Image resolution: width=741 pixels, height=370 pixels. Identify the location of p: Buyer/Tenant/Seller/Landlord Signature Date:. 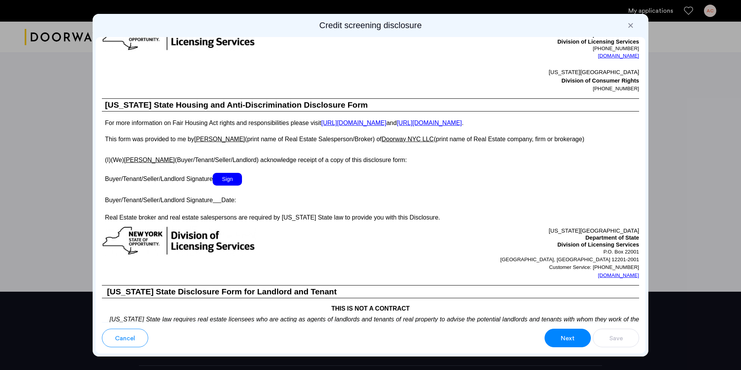
(371, 199).